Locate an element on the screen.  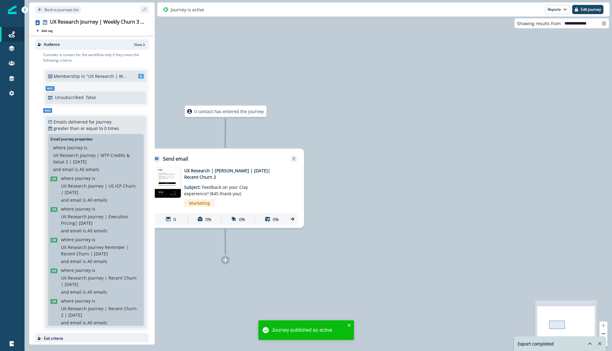
g: Edge from node-dl-count to 1efd5fb3-626a-4170-bef9-664f78b68f15 is located at coordinates (225, 133).